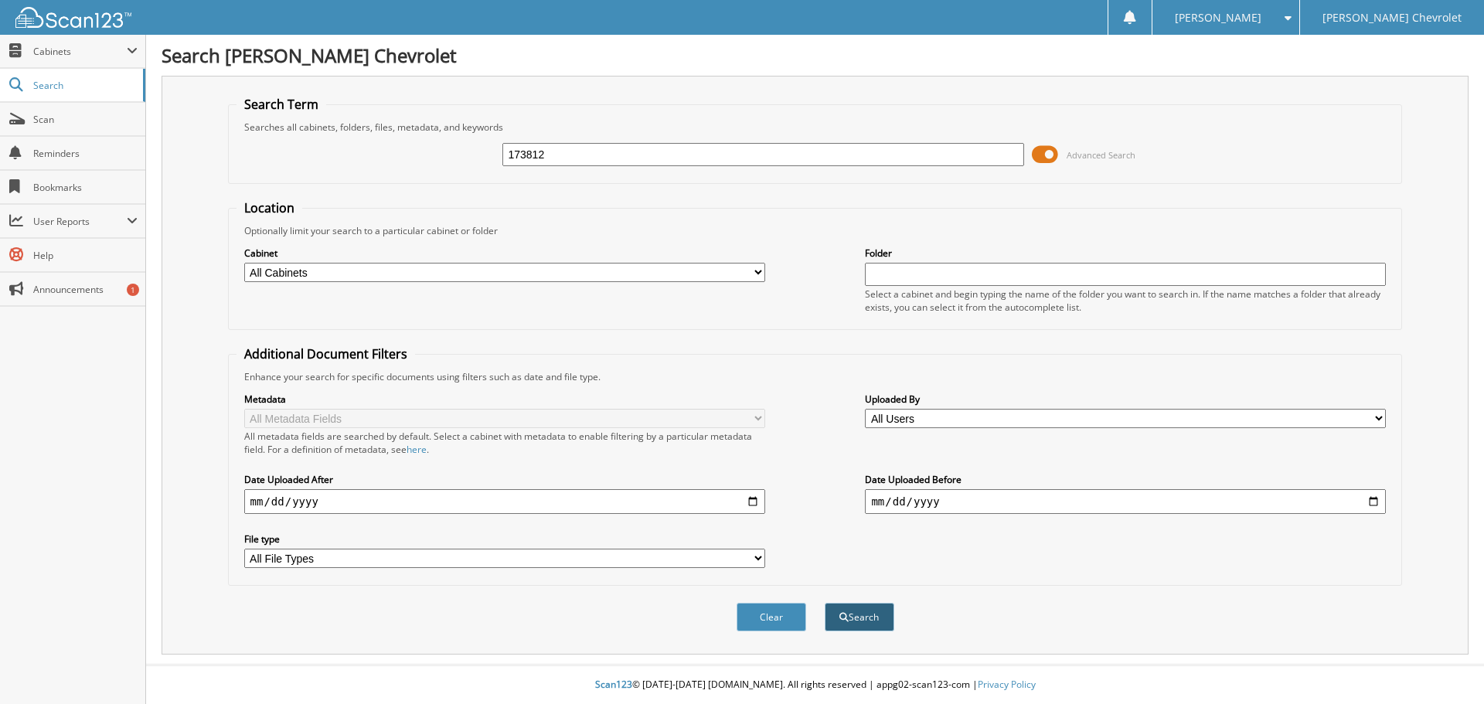  I want to click on div: All metadata fields are searched by default. Select a cabinet with metadata to enable filtering b..., so click(505, 443).